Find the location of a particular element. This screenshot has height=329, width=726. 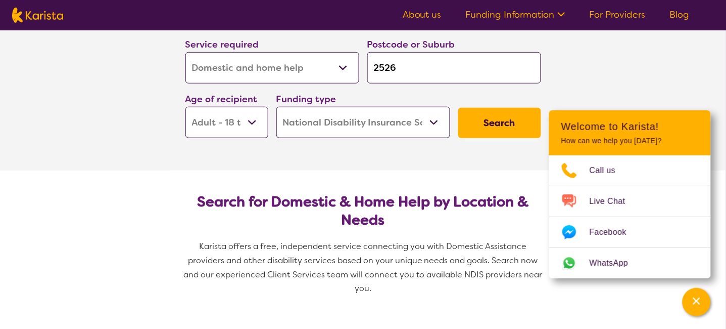

button: Channel Menu is located at coordinates (697, 302).